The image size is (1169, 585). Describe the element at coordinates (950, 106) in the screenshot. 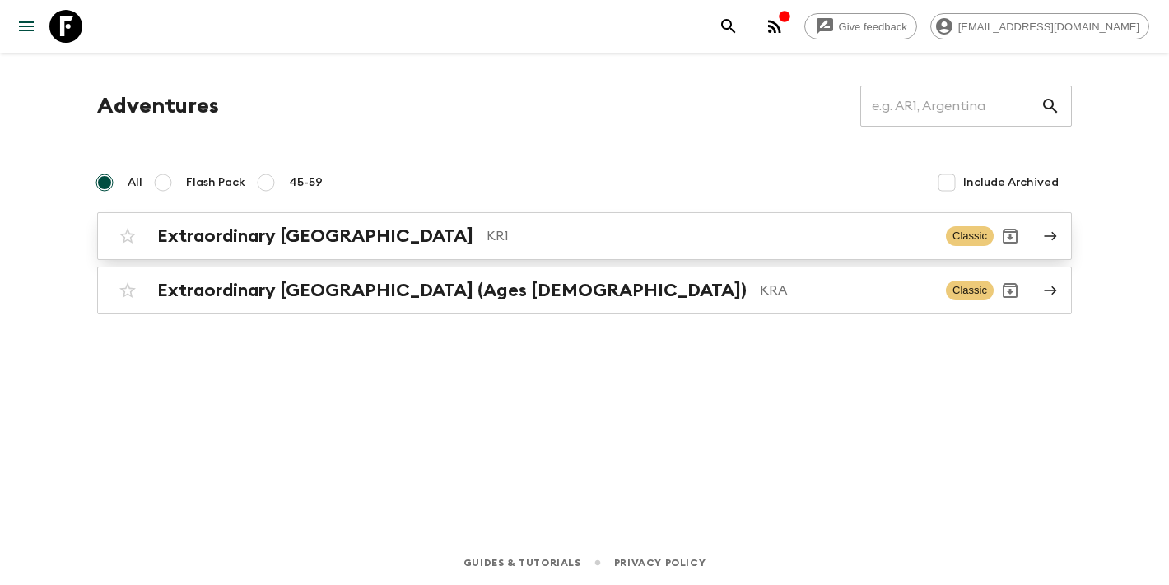

I see `input: e.g. AR1, Argentina` at that location.